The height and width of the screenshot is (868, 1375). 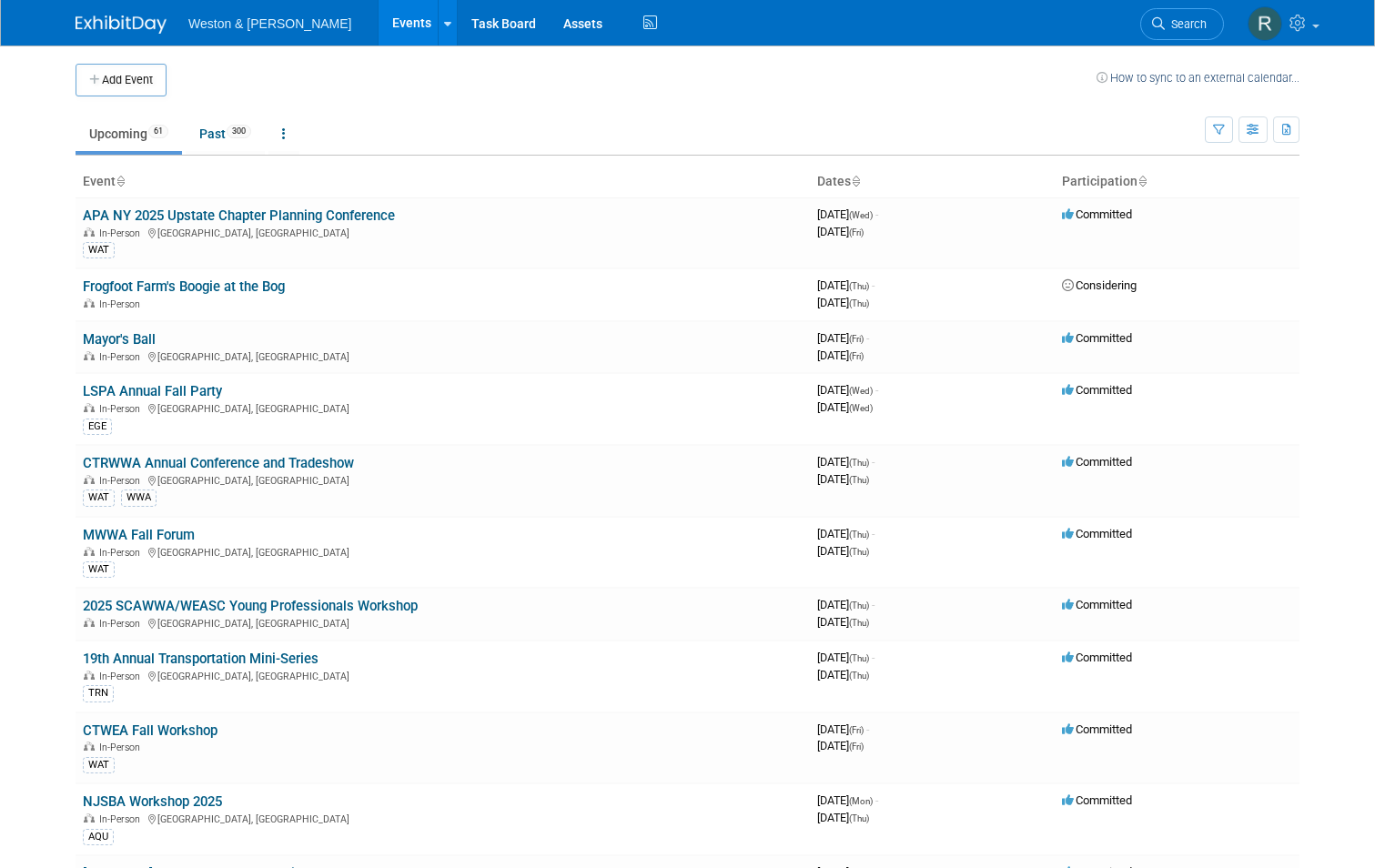 I want to click on a: Past300, so click(x=225, y=134).